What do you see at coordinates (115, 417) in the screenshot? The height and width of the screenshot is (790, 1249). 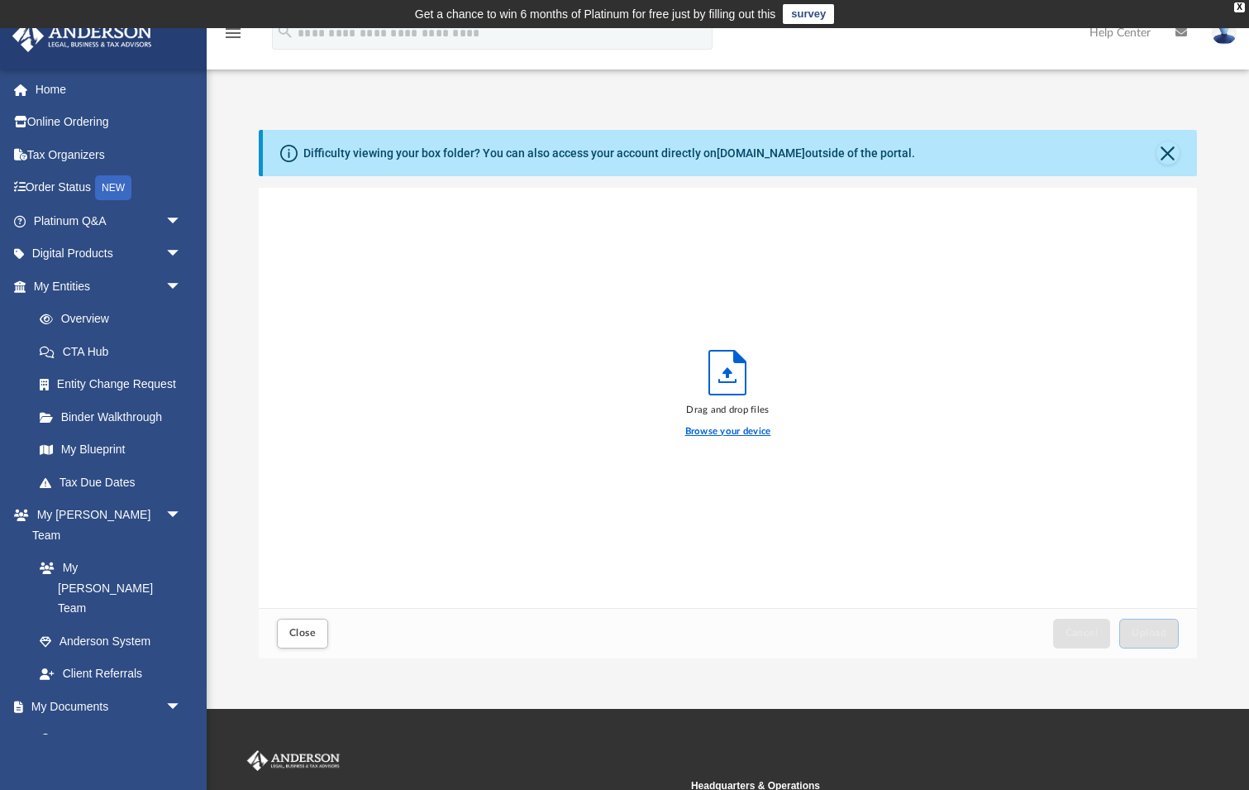 I see `a: Binder Walkthrough` at bounding box center [115, 417].